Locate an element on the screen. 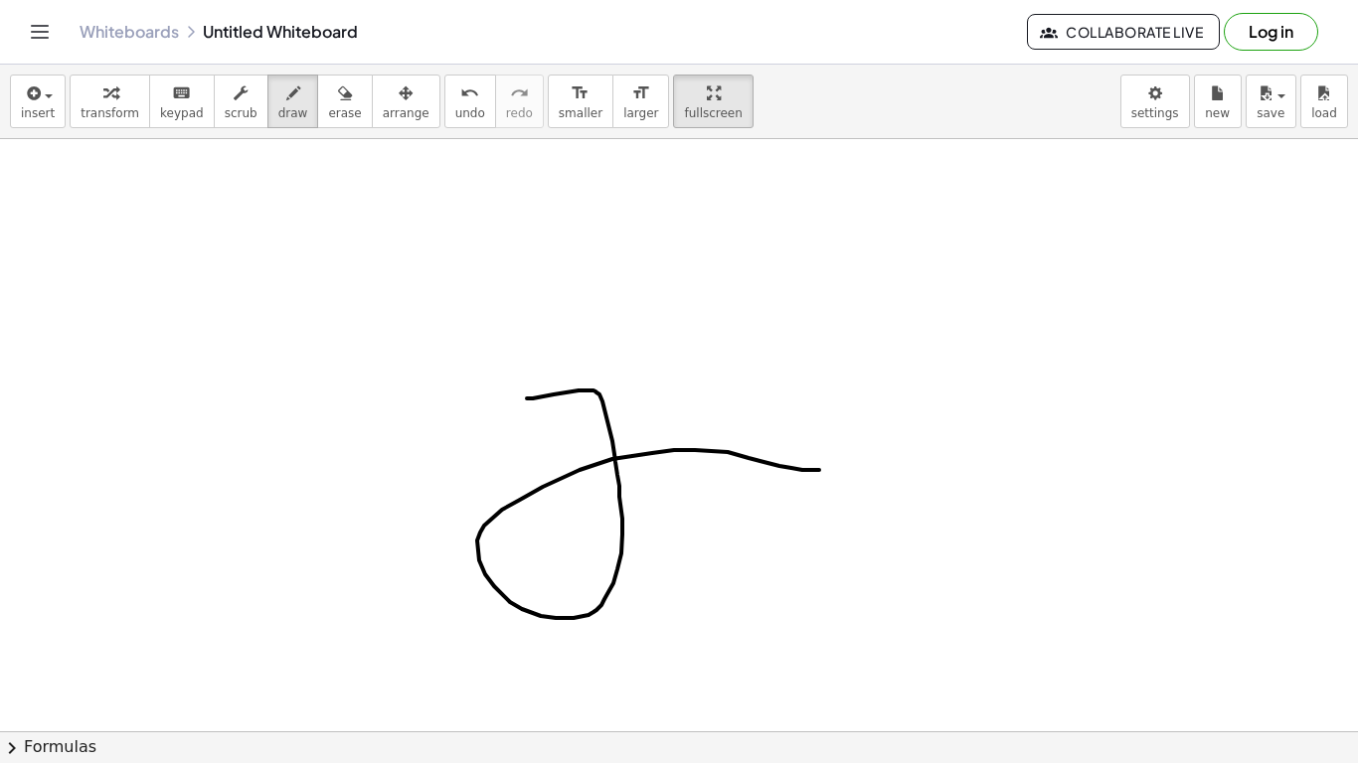  button: new is located at coordinates (1218, 101).